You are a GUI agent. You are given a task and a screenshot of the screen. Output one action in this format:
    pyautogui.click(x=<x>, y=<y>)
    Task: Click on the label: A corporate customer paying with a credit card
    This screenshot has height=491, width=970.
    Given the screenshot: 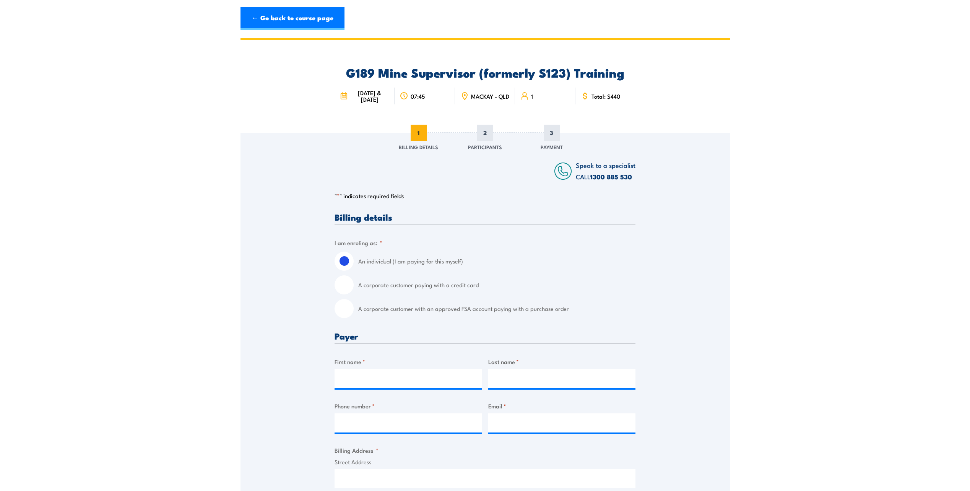 What is the action you would take?
    pyautogui.click(x=497, y=285)
    